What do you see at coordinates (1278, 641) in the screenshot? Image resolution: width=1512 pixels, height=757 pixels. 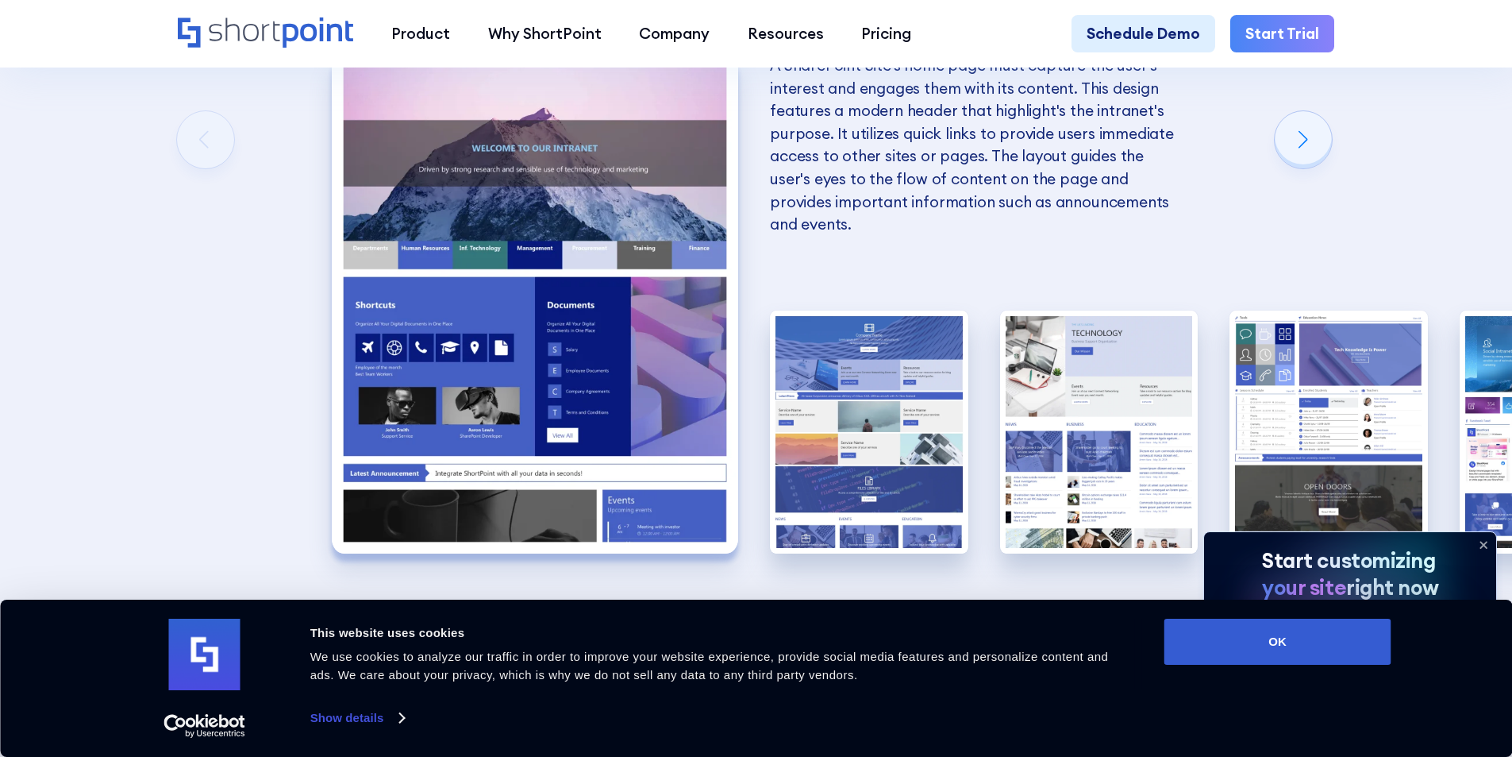 I see `button: OK` at bounding box center [1278, 641].